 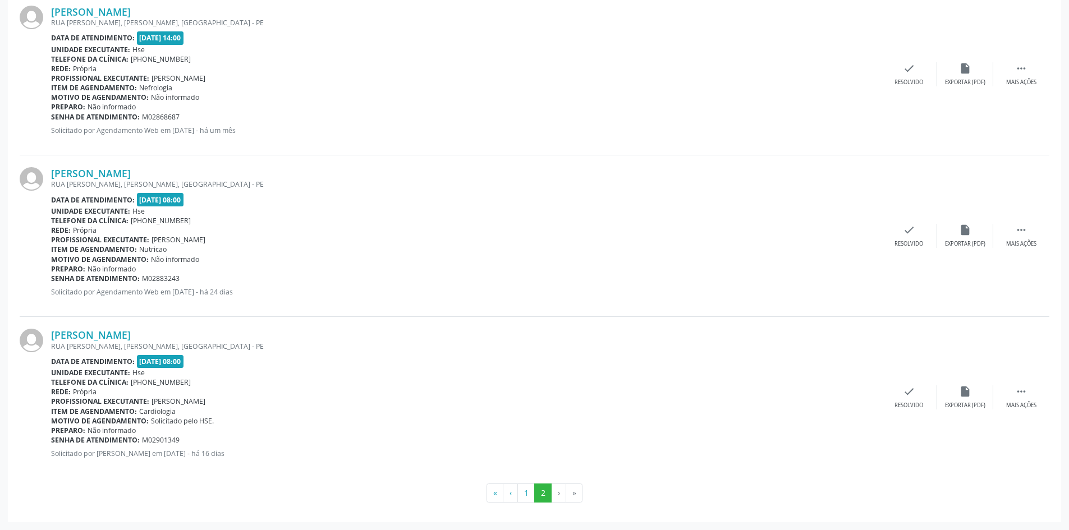 I want to click on span: M02883243, so click(x=160, y=278).